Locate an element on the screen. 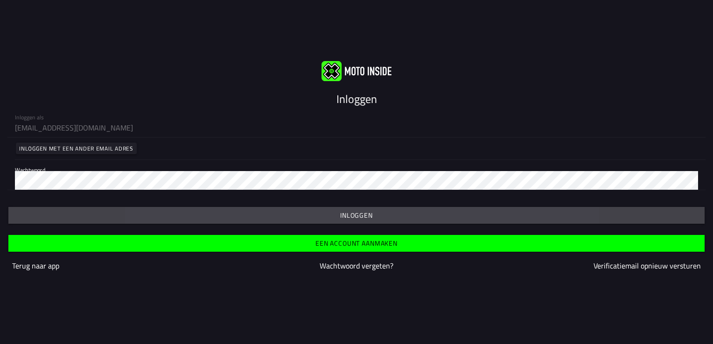 Image resolution: width=713 pixels, height=344 pixels. a: Wachtwoord vergeten? is located at coordinates (356, 266).